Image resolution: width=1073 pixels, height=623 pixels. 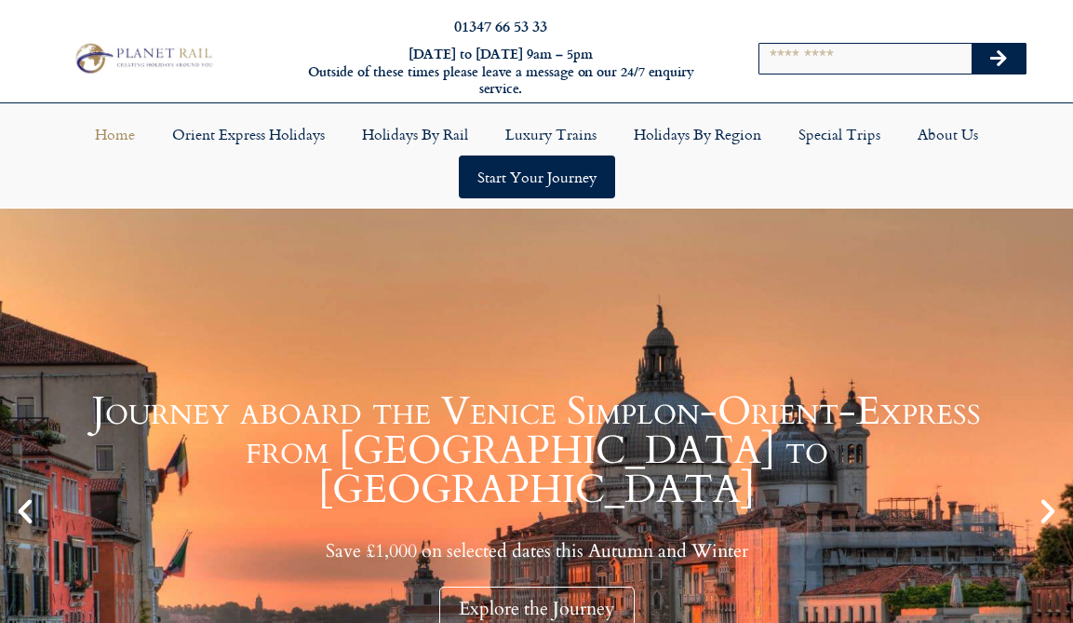 I want to click on a: Orient Express Holidays, so click(x=249, y=134).